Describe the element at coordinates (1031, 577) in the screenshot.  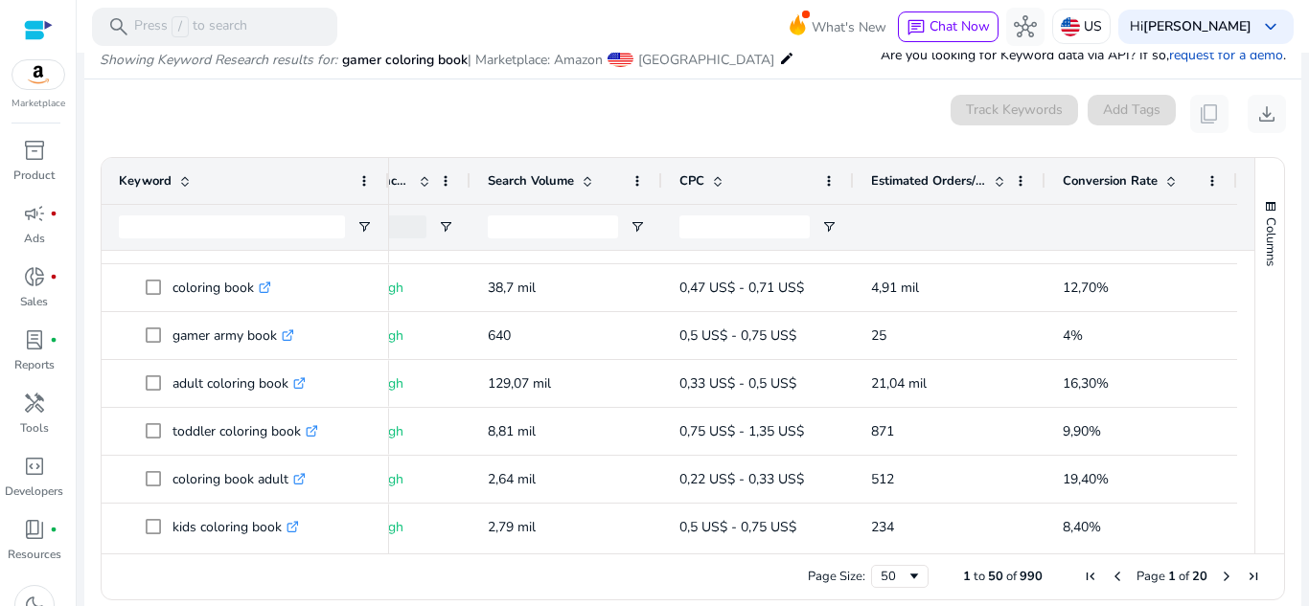
I see `span: 990` at that location.